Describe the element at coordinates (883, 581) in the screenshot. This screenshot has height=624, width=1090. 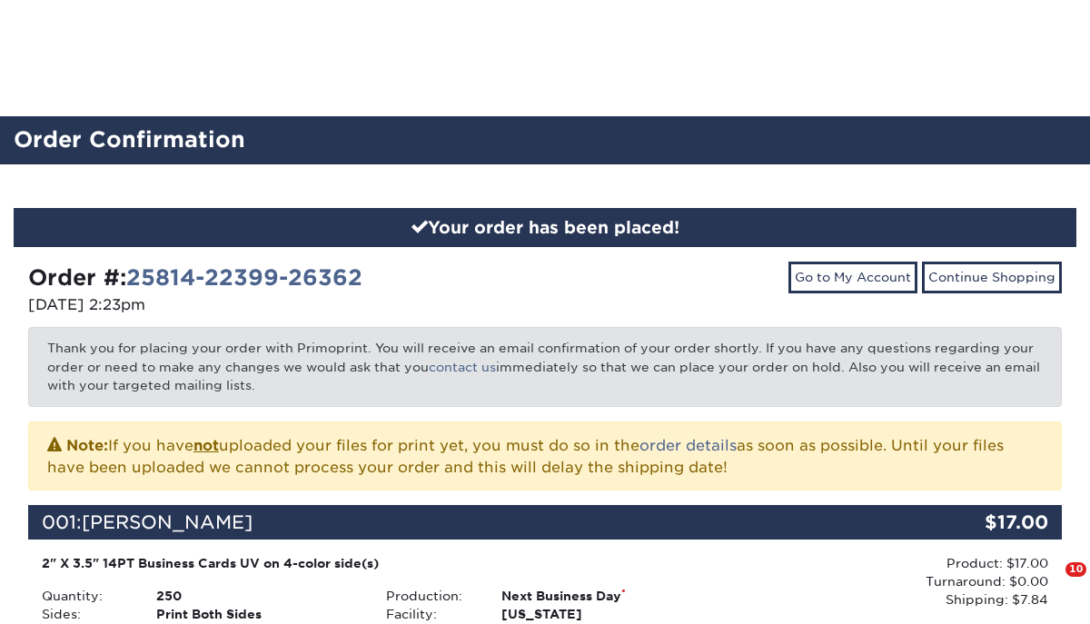
I see `div: Product: $17.00 Turnaround: $0.00 Shipping: $7.84` at that location.